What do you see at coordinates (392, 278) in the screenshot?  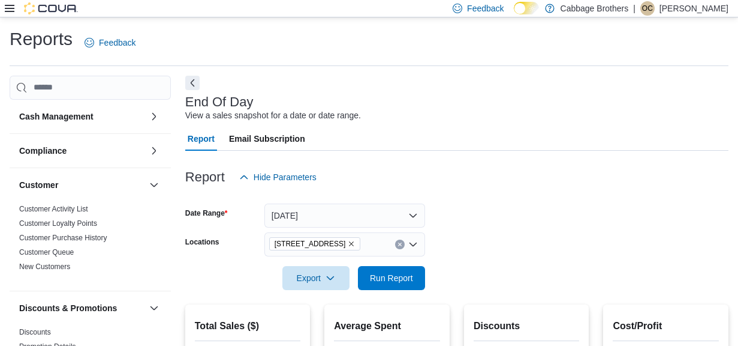 I see `button: Run Report` at bounding box center [392, 278].